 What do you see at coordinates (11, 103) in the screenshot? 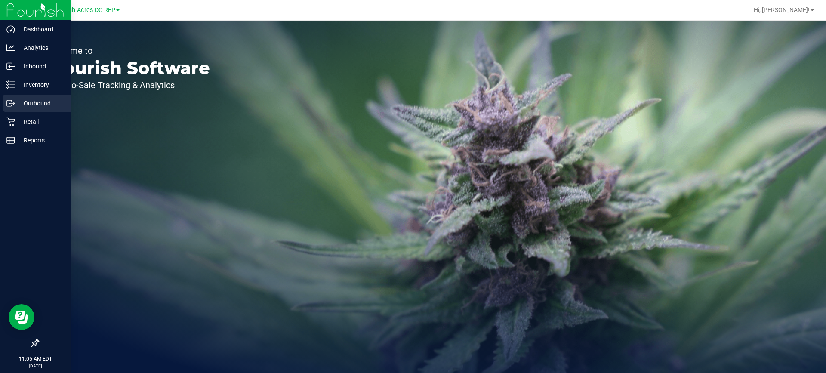
I see `inline-svg: Outbound` at bounding box center [11, 103].